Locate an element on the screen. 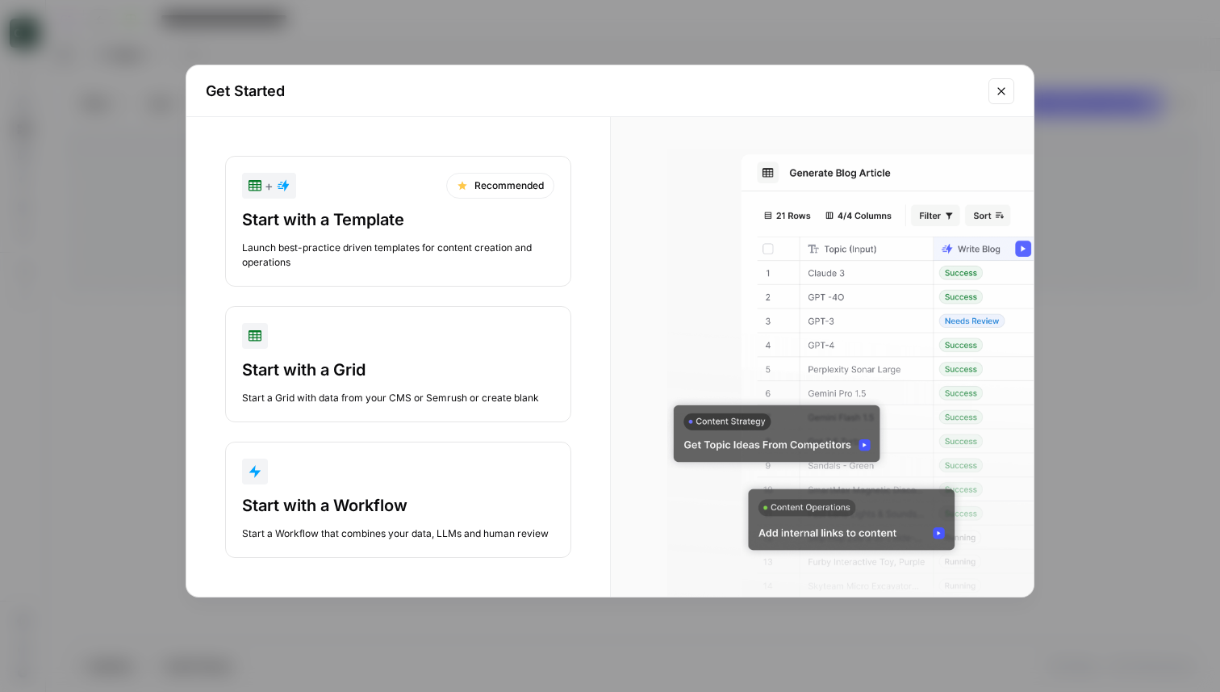 This screenshot has height=692, width=1220. div: Start with a Template is located at coordinates (398, 219).